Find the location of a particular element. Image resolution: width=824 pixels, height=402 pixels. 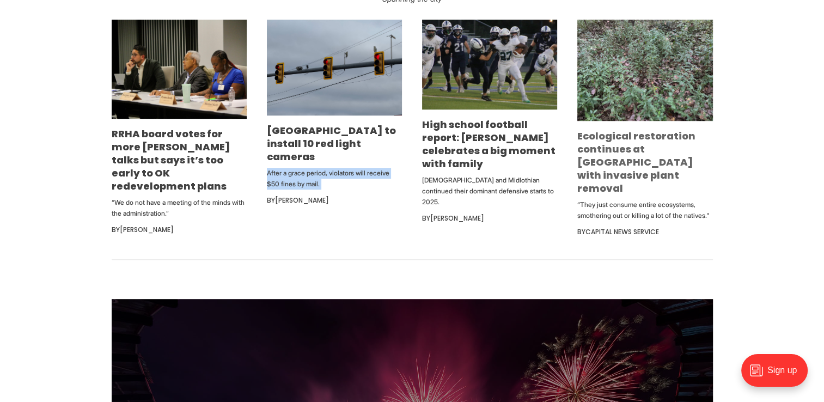

img: Ecological restoration continues at Chapel Island with invasive plant removal is located at coordinates (645, 70).